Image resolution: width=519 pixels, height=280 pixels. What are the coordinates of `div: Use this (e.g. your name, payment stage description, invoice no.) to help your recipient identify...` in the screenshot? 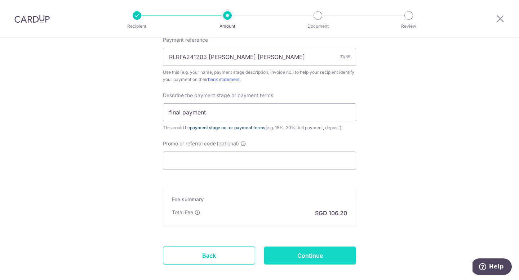 It's located at (260, 76).